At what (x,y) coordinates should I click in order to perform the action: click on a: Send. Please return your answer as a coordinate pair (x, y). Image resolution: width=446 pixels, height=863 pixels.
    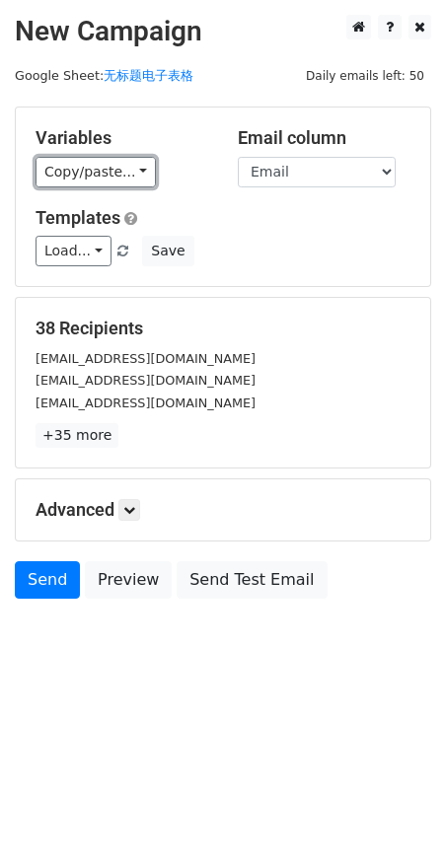
    Looking at the image, I should click on (47, 580).